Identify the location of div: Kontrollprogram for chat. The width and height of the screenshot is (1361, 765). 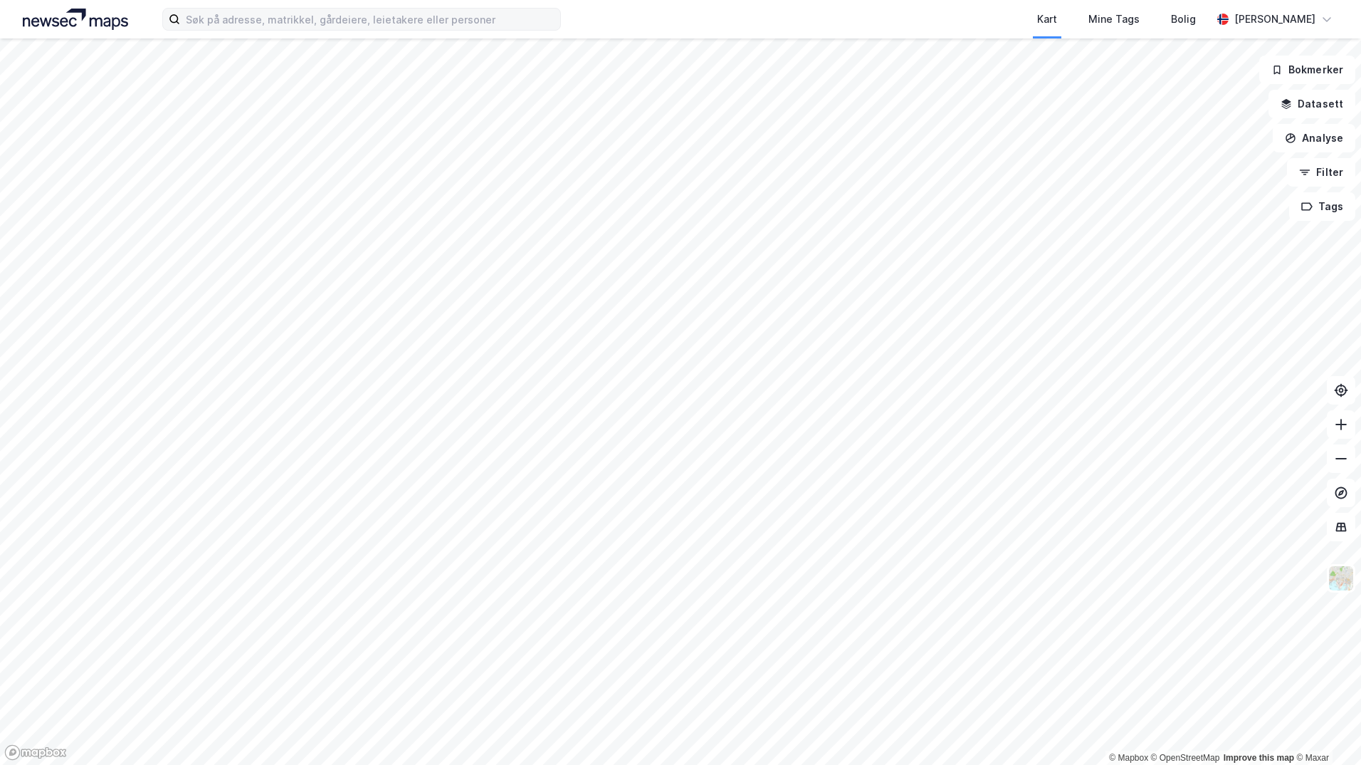
(1326, 730).